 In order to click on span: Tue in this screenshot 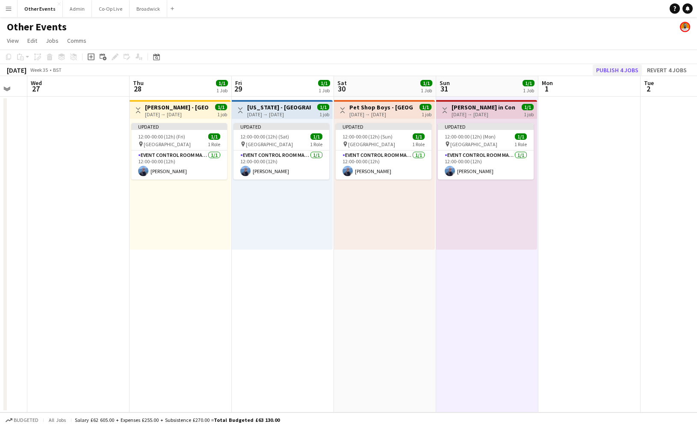, I will do `click(649, 83)`.